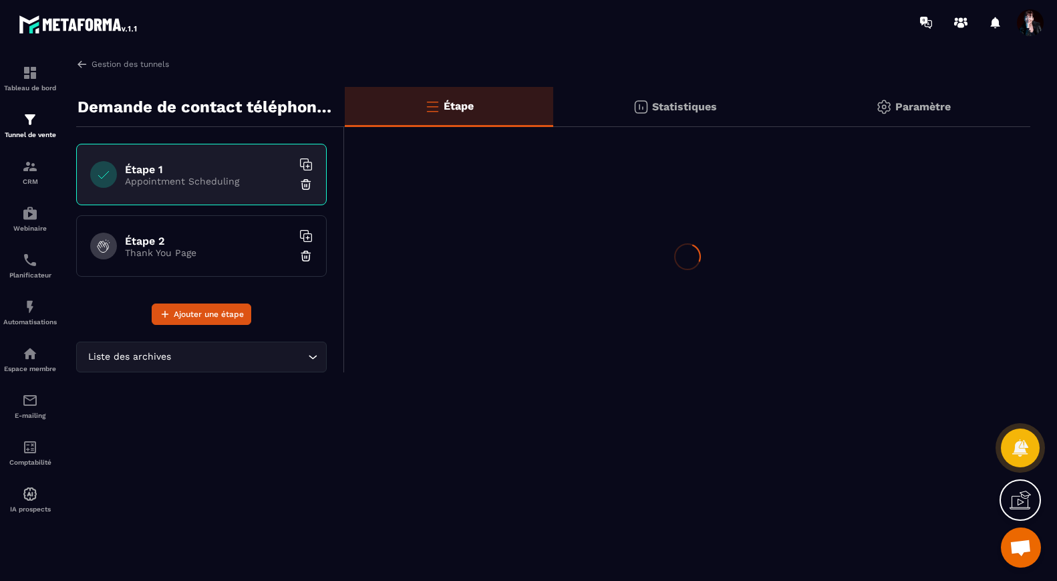 The height and width of the screenshot is (581, 1057). Describe the element at coordinates (684, 106) in the screenshot. I see `p: Statistiques` at that location.